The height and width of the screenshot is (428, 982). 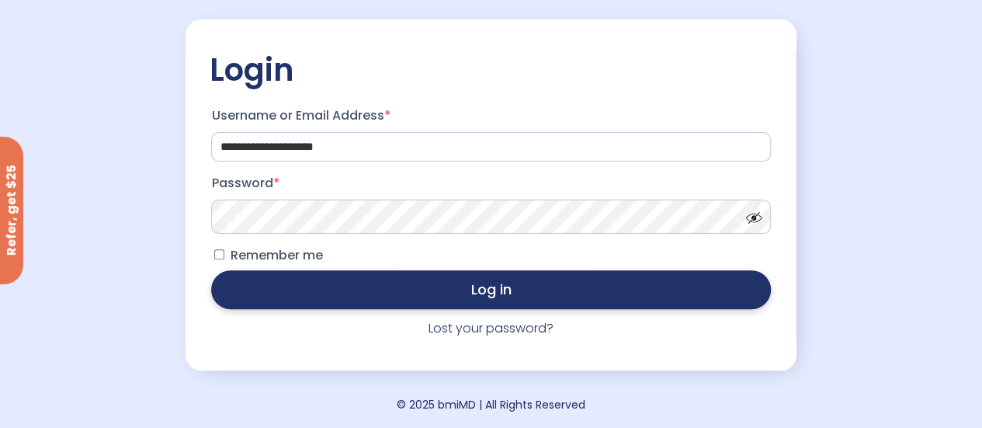 I want to click on input: Remember me, so click(x=219, y=254).